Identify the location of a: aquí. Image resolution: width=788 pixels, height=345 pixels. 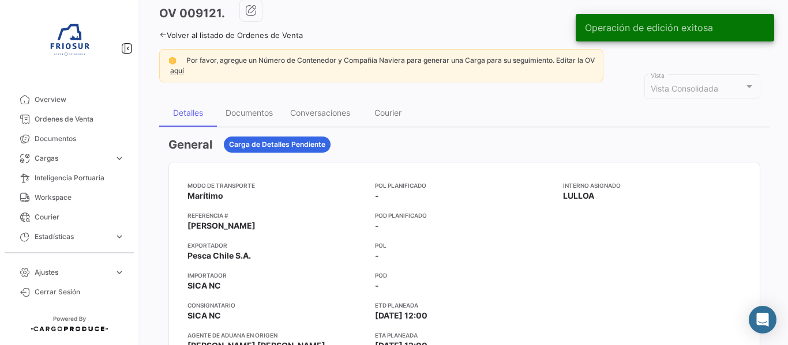
(177, 70).